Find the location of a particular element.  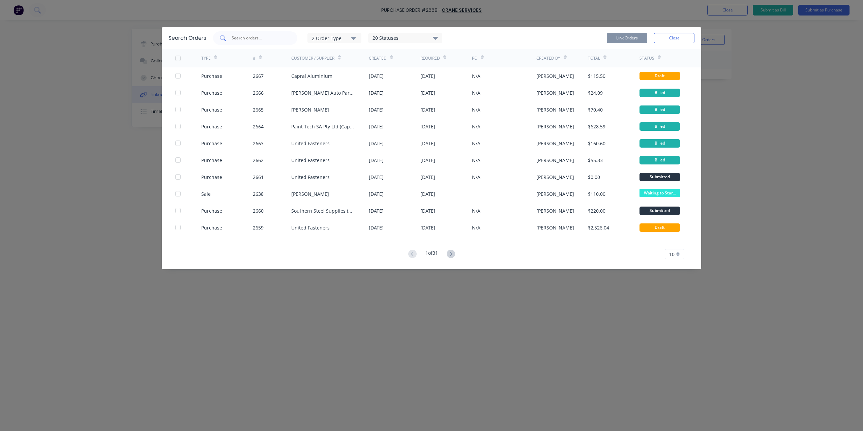

div: Sale is located at coordinates (206, 194).